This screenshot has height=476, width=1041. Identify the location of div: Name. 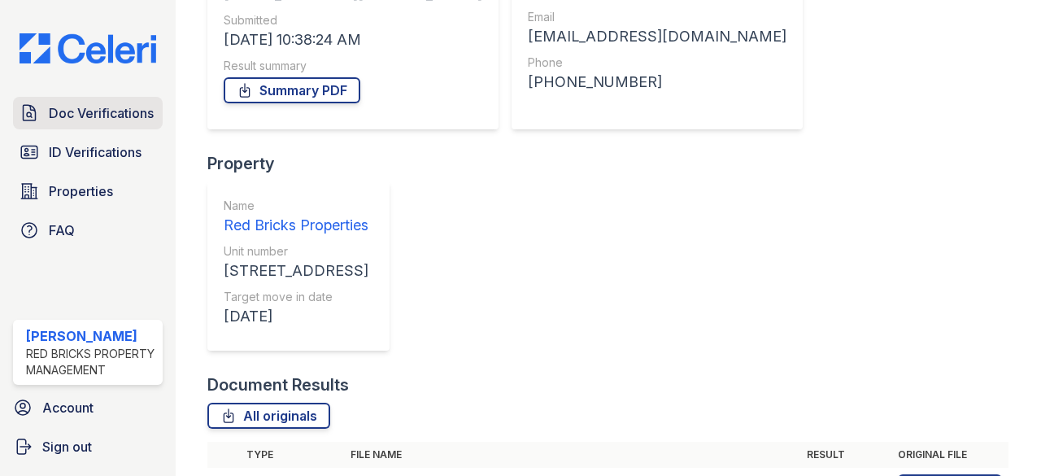
(296, 206).